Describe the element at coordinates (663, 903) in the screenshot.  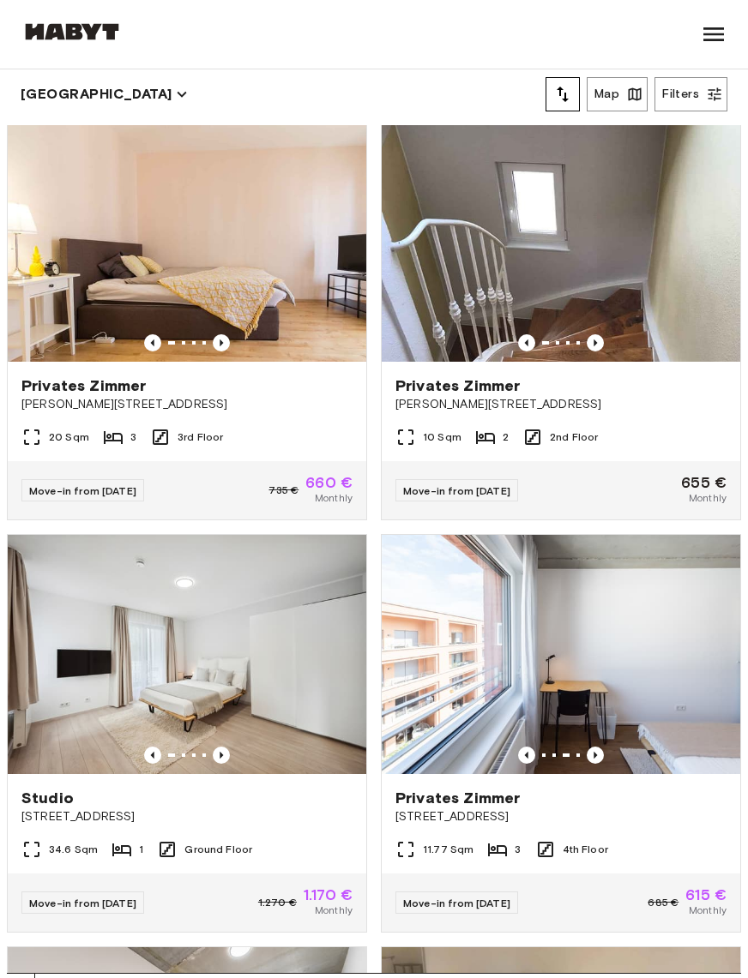
I see `span: 685 €` at that location.